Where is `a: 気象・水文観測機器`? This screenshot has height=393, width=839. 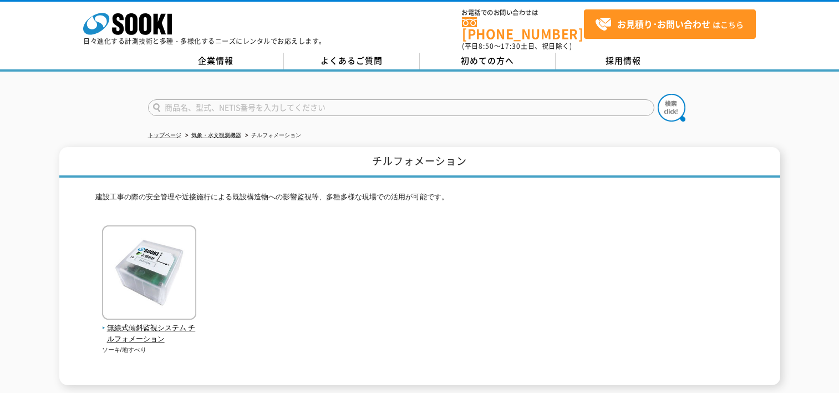
a: 気象・水文観測機器 is located at coordinates (216, 135).